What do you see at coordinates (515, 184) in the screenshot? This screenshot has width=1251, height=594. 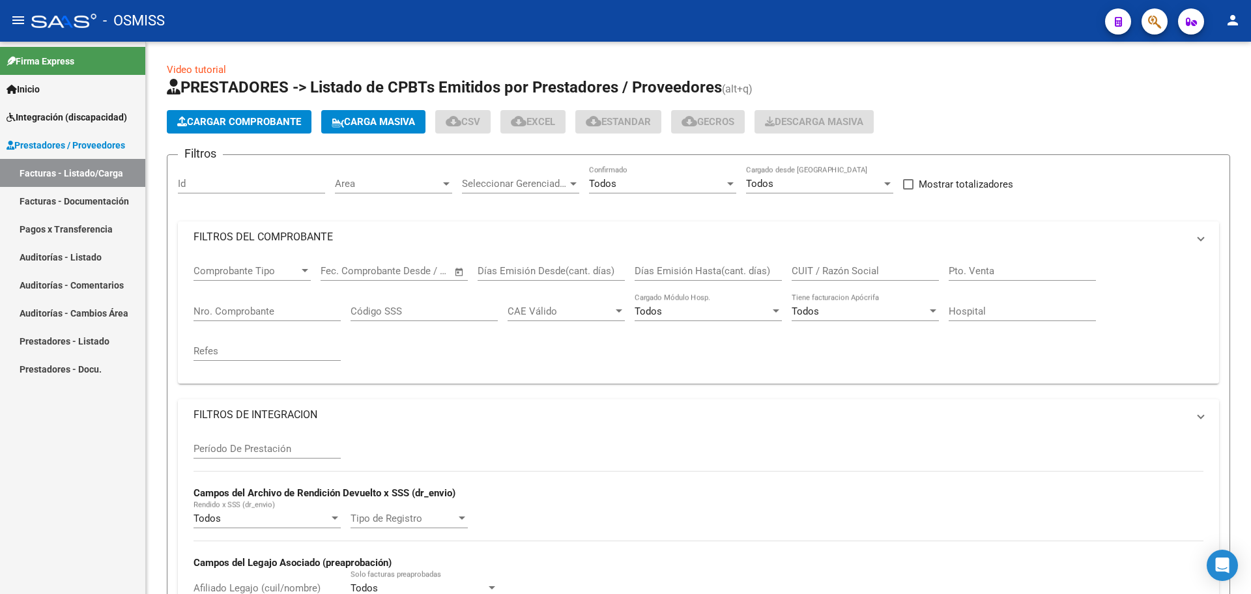 I see `span: Seleccionar Gerenciador` at bounding box center [515, 184].